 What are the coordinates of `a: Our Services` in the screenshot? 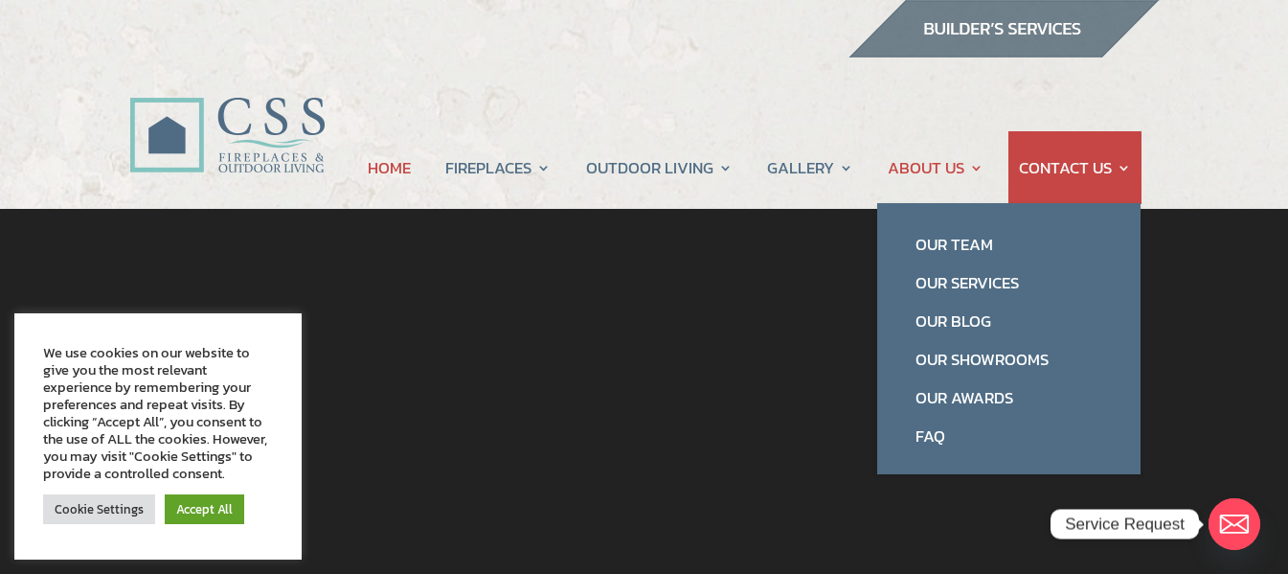 It's located at (1009, 283).